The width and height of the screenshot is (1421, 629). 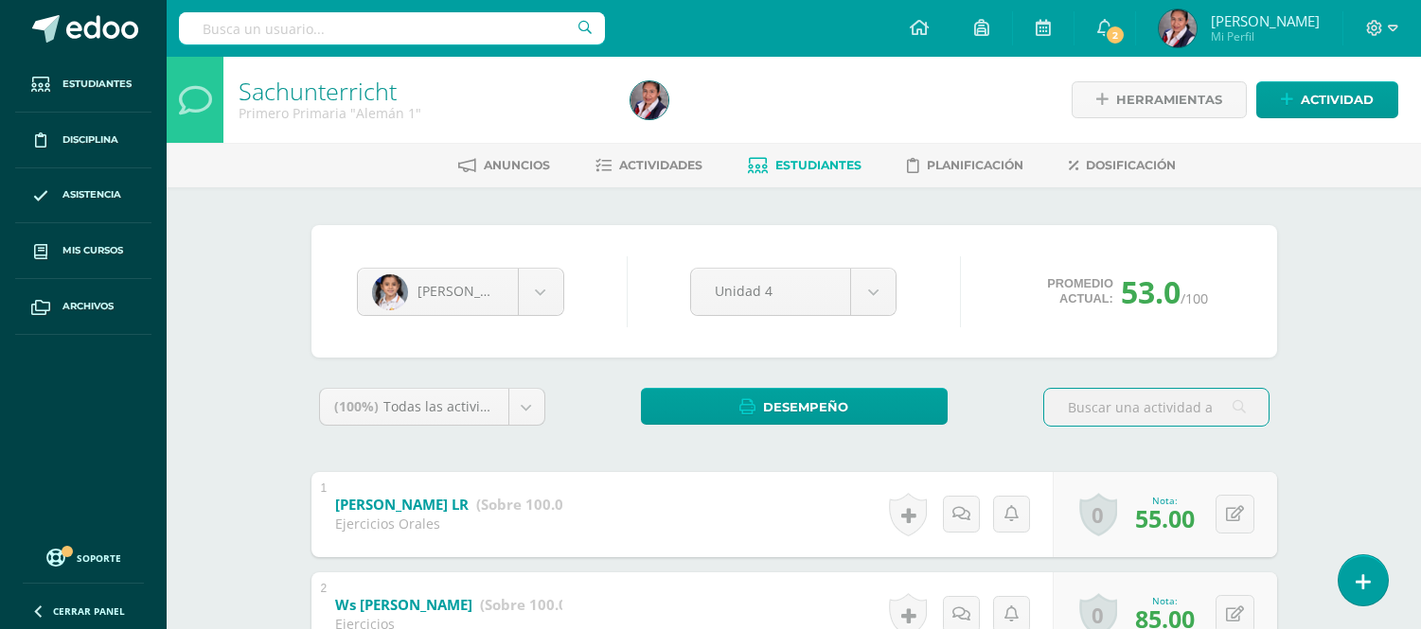 I want to click on span: Anuncios, so click(x=517, y=165).